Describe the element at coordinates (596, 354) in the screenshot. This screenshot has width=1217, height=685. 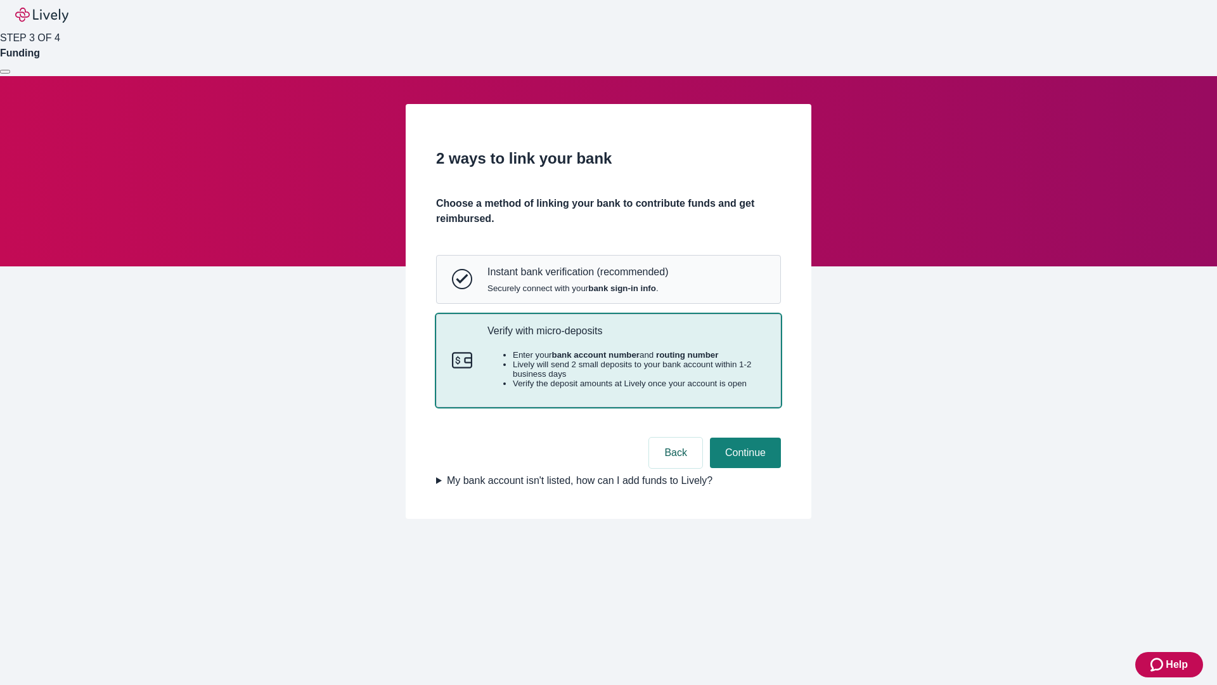
I see `strong: bank account number` at that location.